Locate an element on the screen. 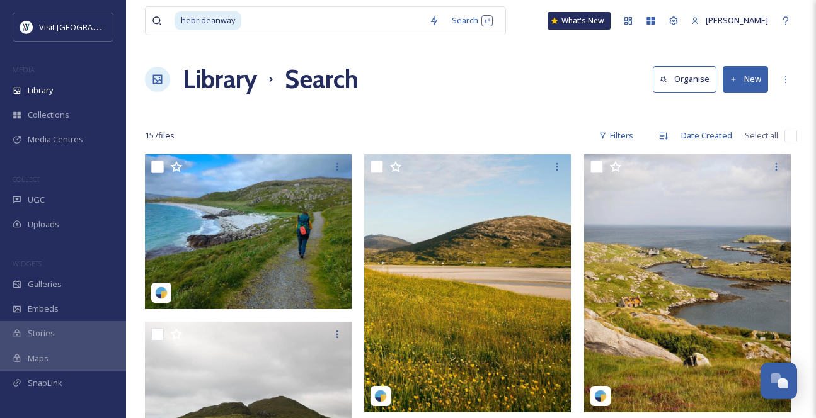  span: SnapLink is located at coordinates (45, 383).